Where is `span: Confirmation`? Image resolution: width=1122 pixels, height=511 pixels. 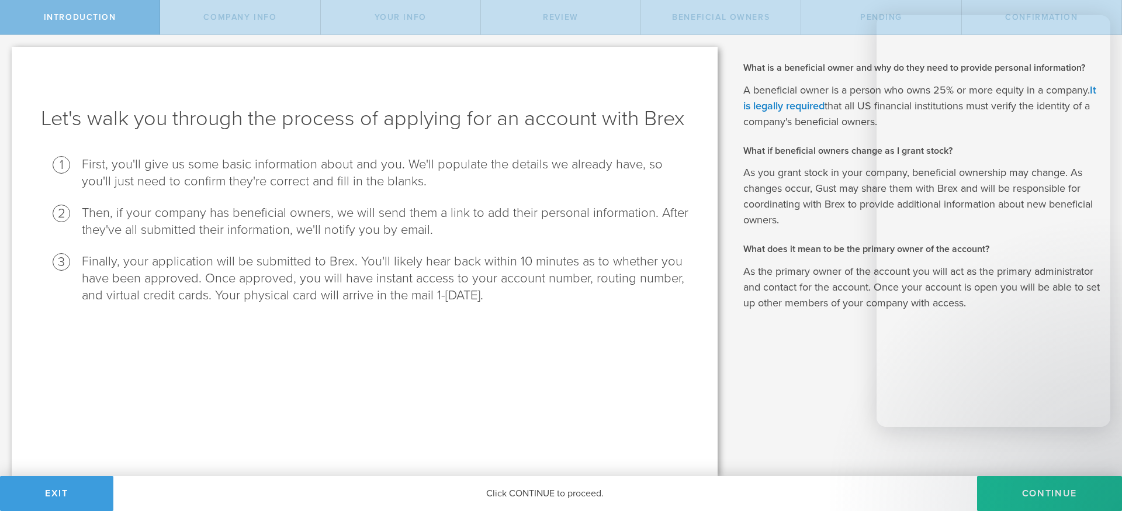
span: Confirmation is located at coordinates (1041, 17).